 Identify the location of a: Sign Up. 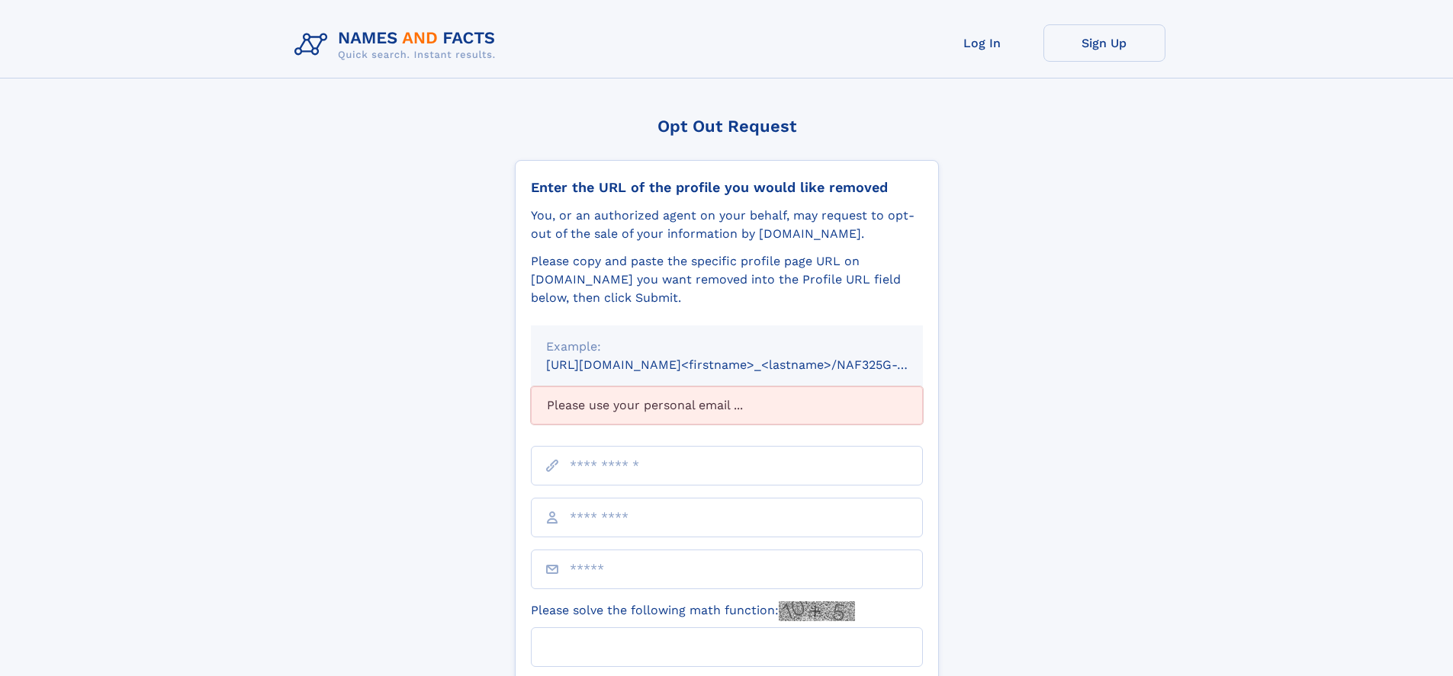
(1104, 43).